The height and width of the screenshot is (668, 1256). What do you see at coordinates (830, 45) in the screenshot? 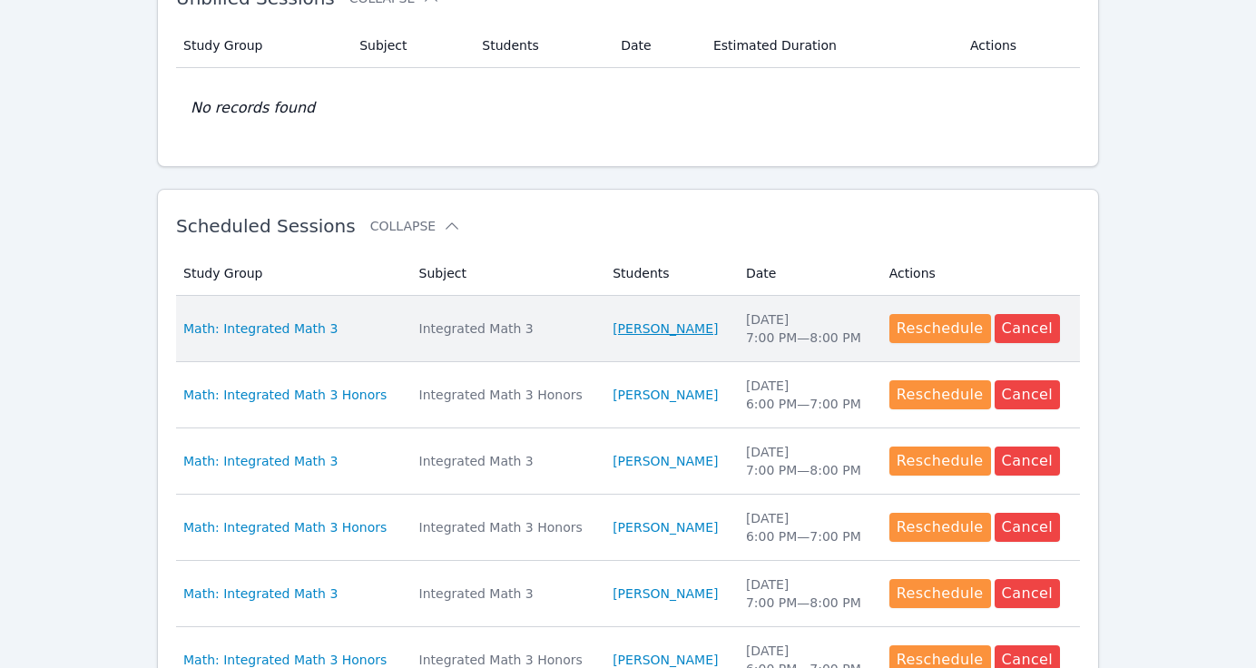
I see `th: Estimated Duration` at bounding box center [830, 45].